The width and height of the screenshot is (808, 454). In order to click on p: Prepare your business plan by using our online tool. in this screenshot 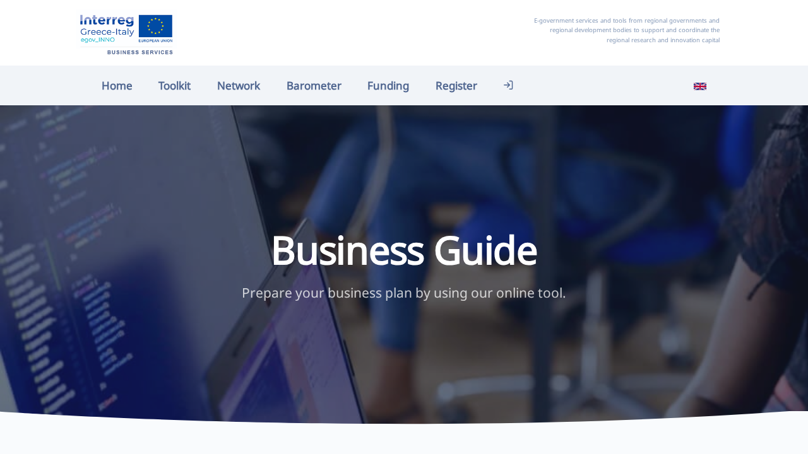, I will do `click(403, 294)`.